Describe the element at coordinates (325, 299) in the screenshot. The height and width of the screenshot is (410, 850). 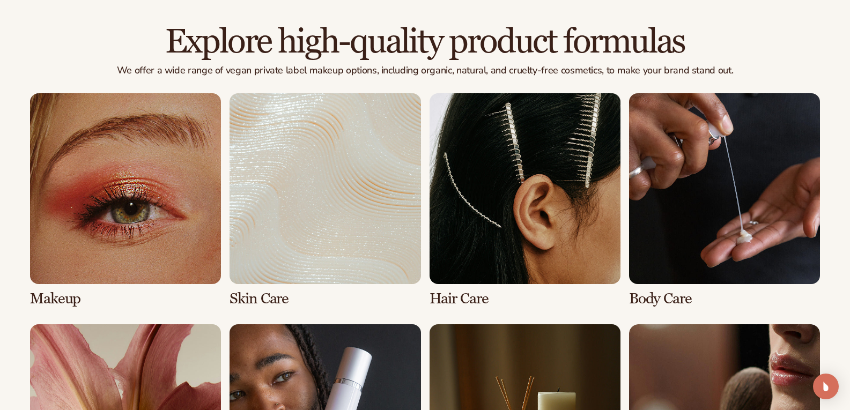
I see `h3: Skin Care` at that location.